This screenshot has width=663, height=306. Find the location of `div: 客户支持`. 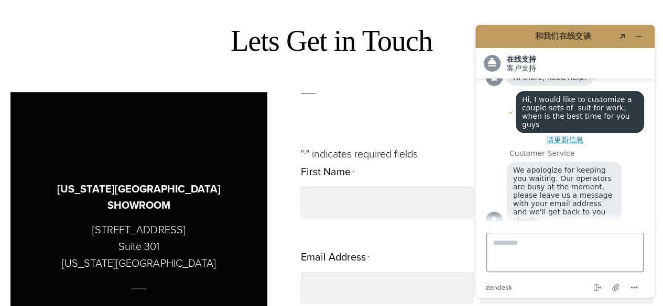

div: 客户支持 is located at coordinates (109, 51).